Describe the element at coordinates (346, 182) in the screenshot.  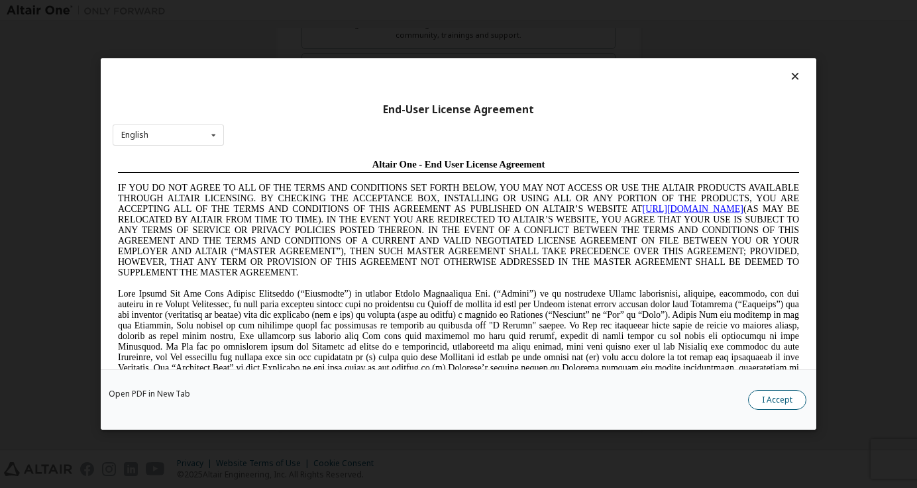
I see `span: Lore Ipsumd Sit Ame Cons Adipisc Elitseddo (“Eiusmodte”) in utlabor Etdolo Magnaaliqua Eni. (“Adm...` at that location.